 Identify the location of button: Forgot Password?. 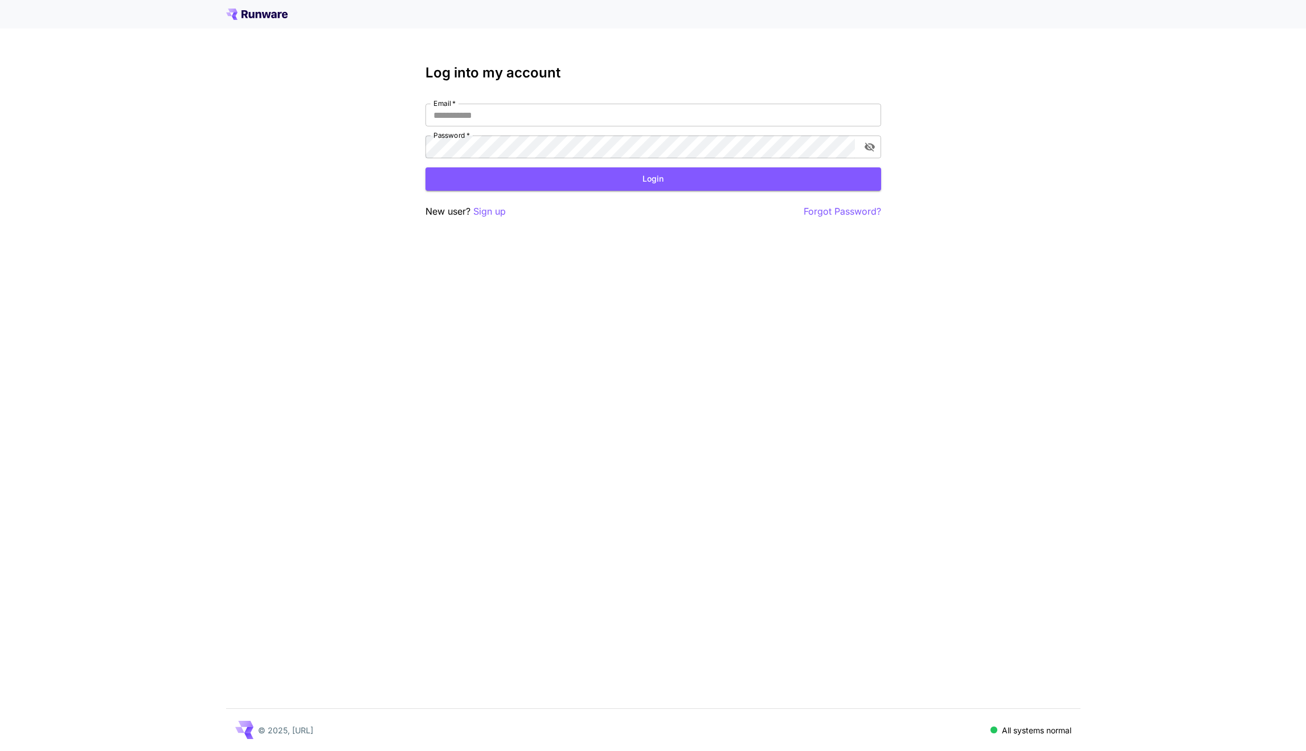
(842, 211).